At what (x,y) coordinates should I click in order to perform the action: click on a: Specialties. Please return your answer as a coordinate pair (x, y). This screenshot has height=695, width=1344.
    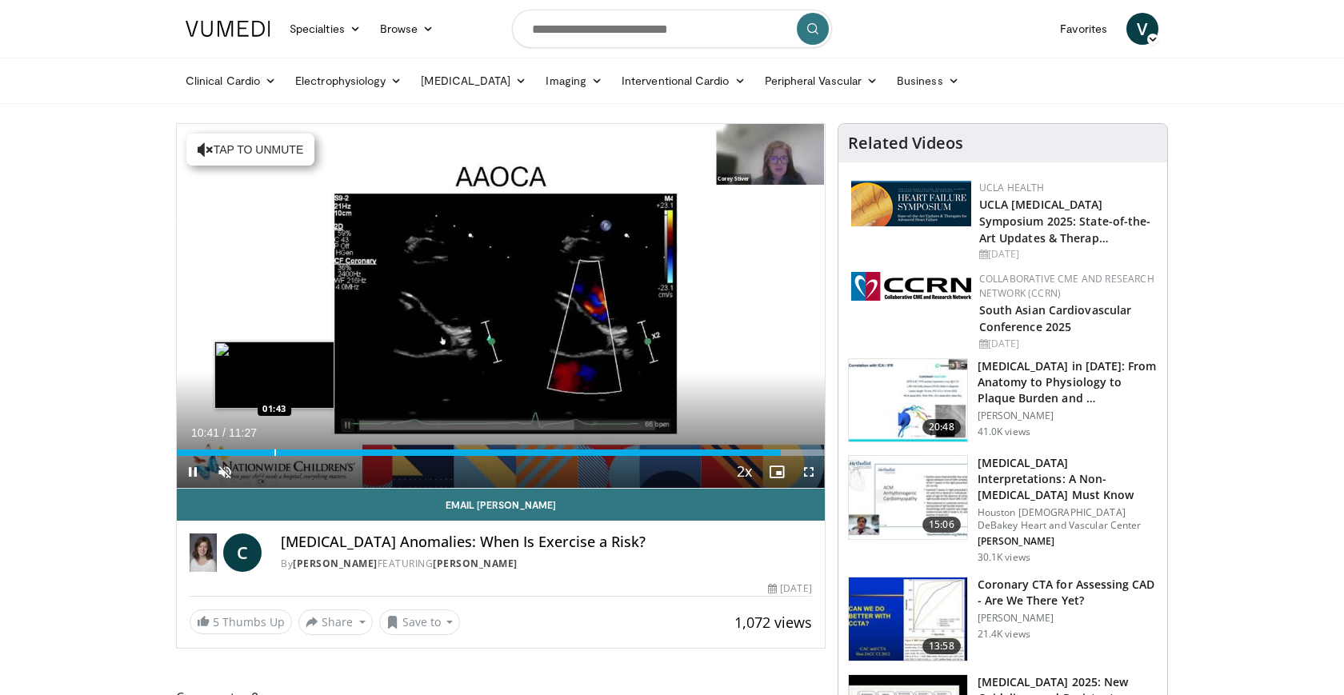
    Looking at the image, I should click on (325, 29).